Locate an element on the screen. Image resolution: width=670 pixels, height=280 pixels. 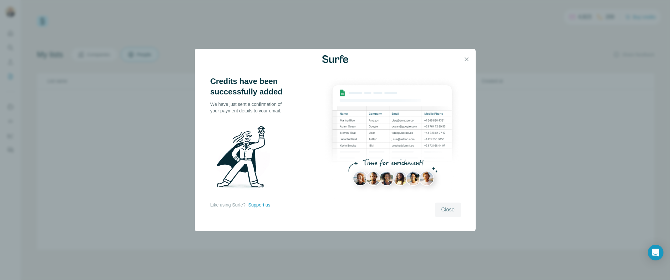
img: Surfe Logo is located at coordinates (335, 59).